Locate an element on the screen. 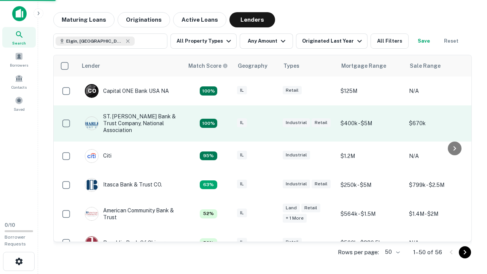 The height and width of the screenshot is (274, 487). th: Geography is located at coordinates (256, 66).